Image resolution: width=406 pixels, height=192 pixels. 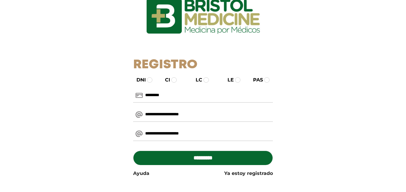 What do you see at coordinates (196, 80) in the screenshot?
I see `label: LC` at bounding box center [196, 80].